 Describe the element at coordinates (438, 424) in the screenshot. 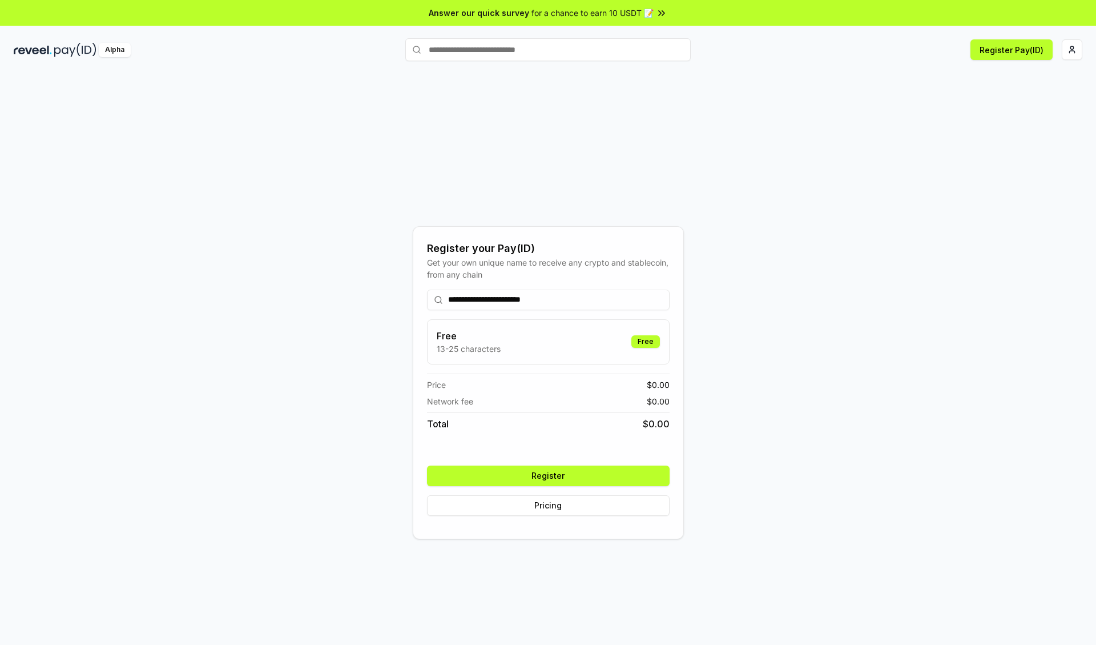

I see `span: Total` at that location.